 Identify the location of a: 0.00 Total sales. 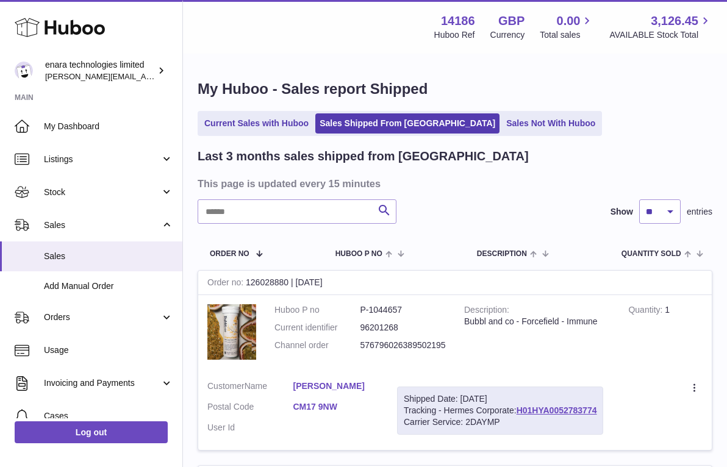
(566, 27).